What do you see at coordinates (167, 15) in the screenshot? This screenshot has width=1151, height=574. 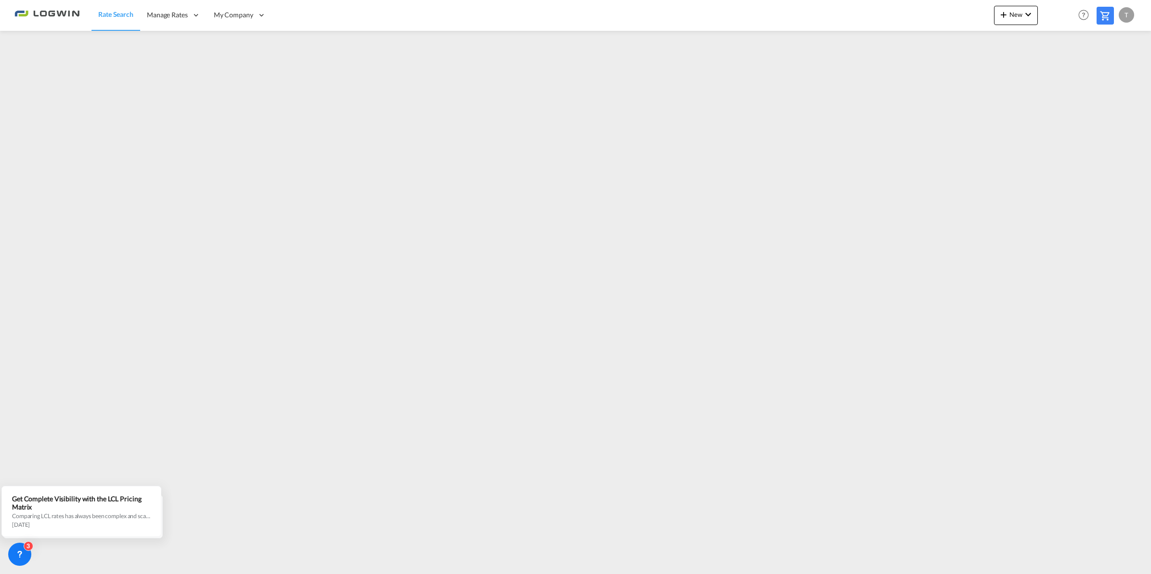 I see `span: Manage Rates` at bounding box center [167, 15].